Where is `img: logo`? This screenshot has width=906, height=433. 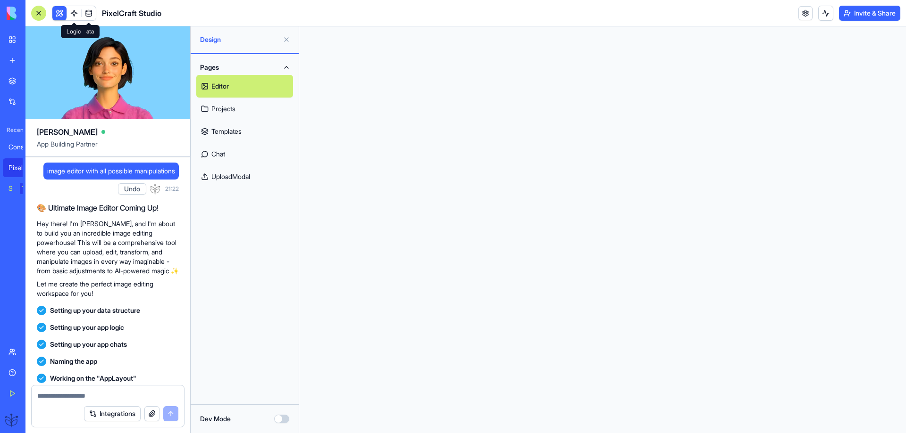 img: logo is located at coordinates (36, 13).